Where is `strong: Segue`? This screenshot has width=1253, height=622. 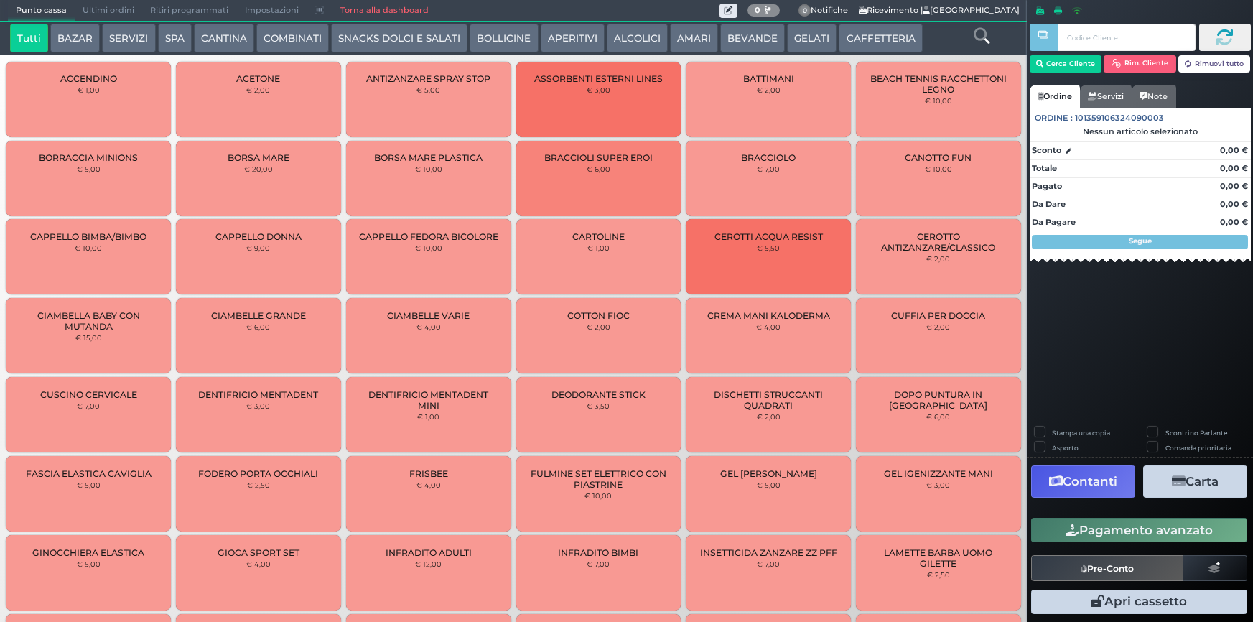 strong: Segue is located at coordinates (1140, 241).